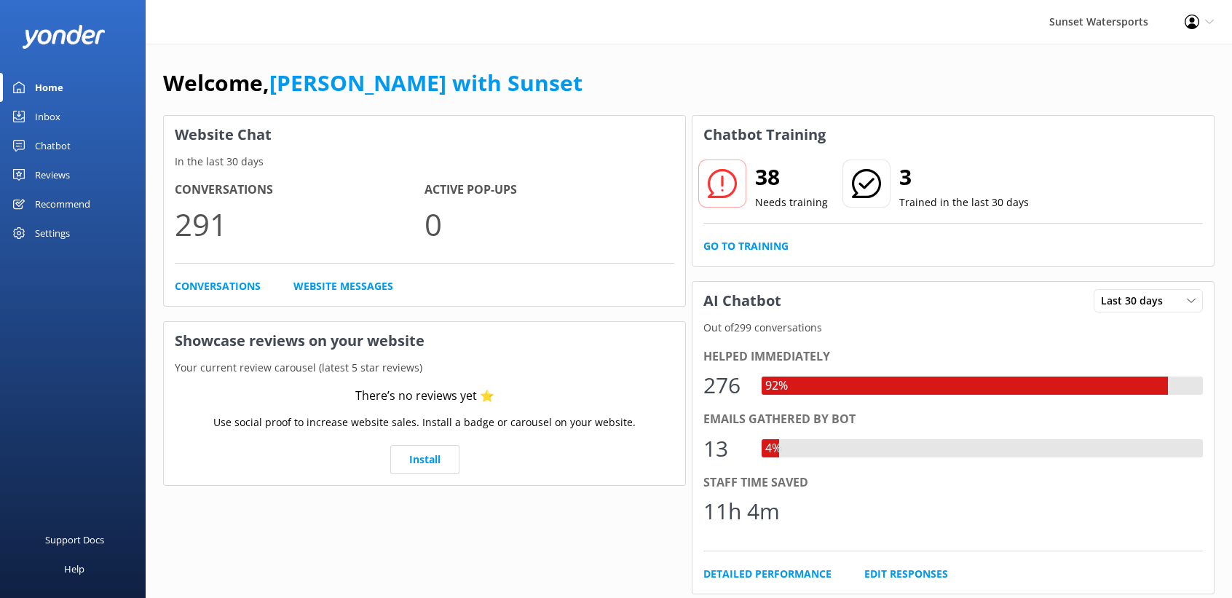 The image size is (1232, 598). Describe the element at coordinates (52, 146) in the screenshot. I see `div: Chatbot` at that location.